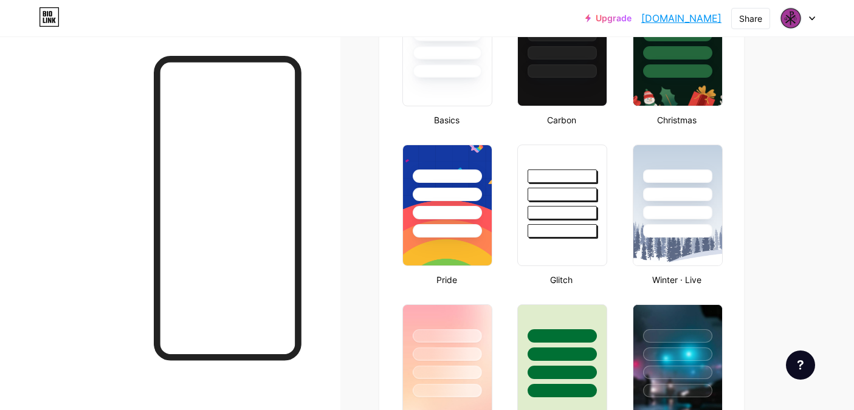  Describe the element at coordinates (561, 120) in the screenshot. I see `div: Carbon` at that location.